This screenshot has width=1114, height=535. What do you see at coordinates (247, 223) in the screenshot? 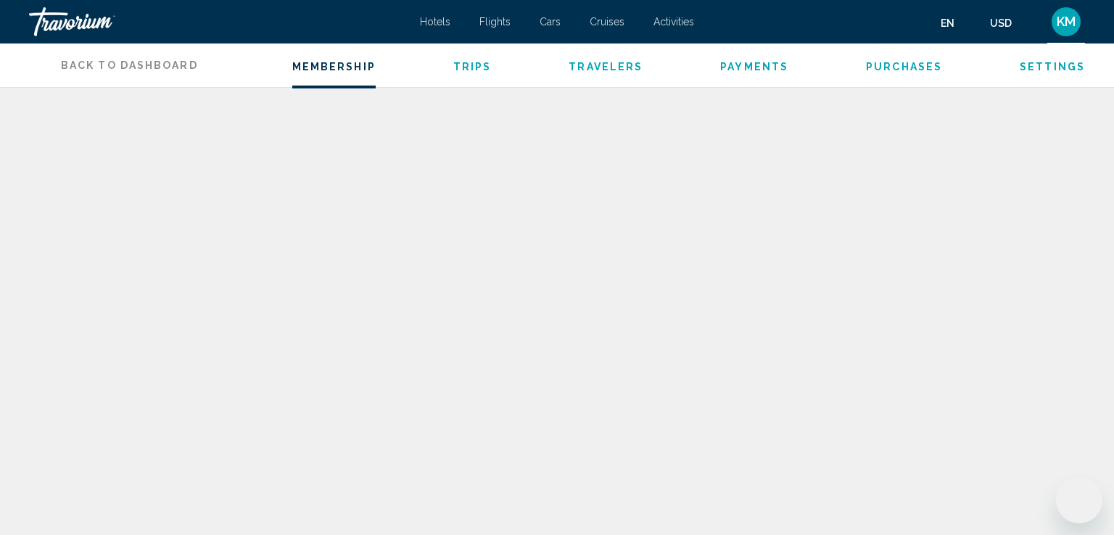
I see `span: Member Price Guarantee` at bounding box center [247, 223].